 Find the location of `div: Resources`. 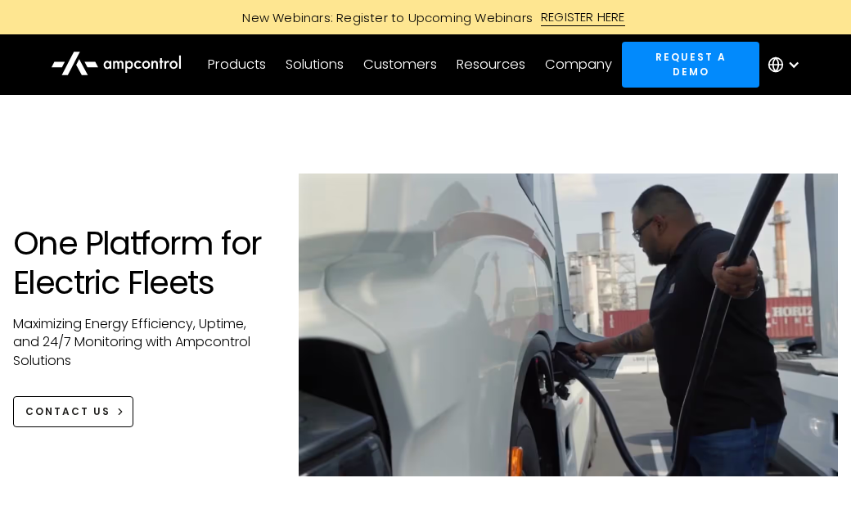

div: Resources is located at coordinates (491, 65).